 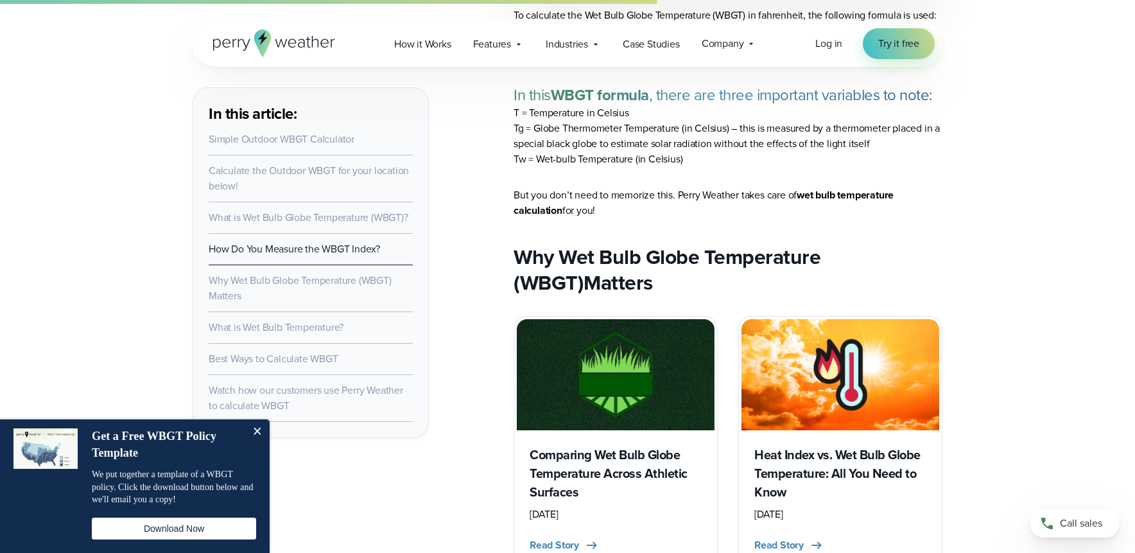 I want to click on h3: Heat Index vs. Wet Bulb Globe Temperature: All You Need to Know, so click(x=840, y=473).